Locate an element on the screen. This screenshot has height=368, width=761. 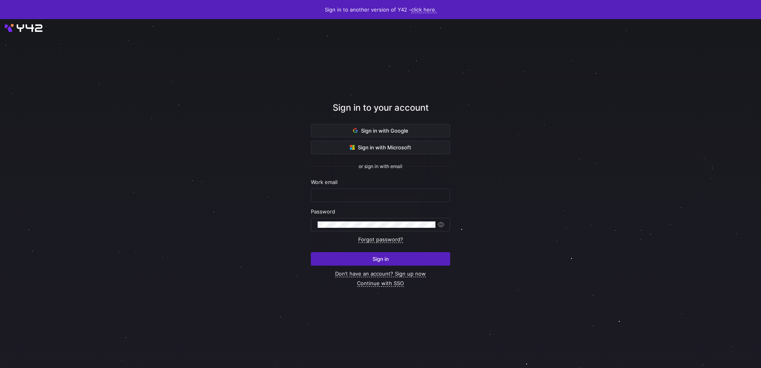
span: Sign in with Microsoft is located at coordinates (381, 147).